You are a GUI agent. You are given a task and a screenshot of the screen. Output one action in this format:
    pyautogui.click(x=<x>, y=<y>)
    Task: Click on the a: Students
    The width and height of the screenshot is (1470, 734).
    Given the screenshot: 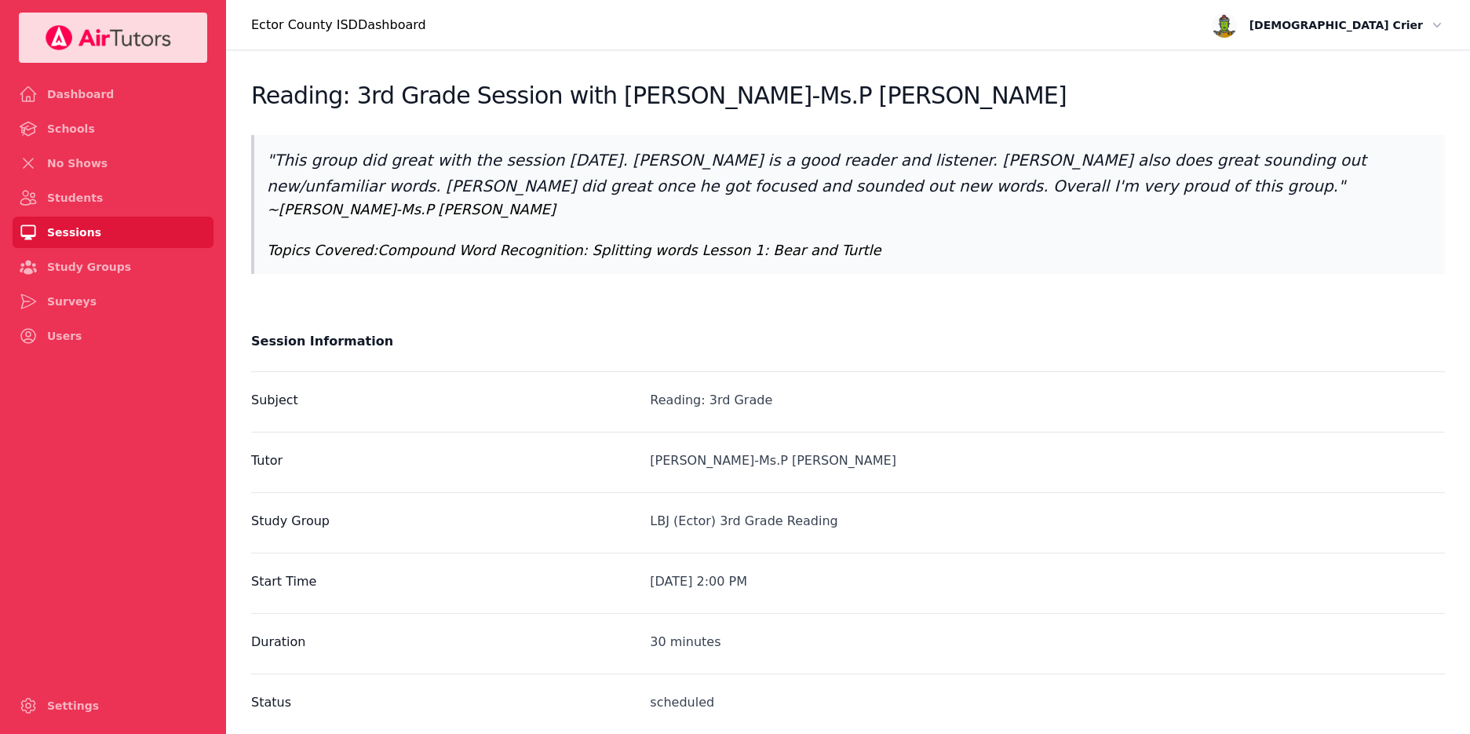 What is the action you would take?
    pyautogui.click(x=113, y=198)
    